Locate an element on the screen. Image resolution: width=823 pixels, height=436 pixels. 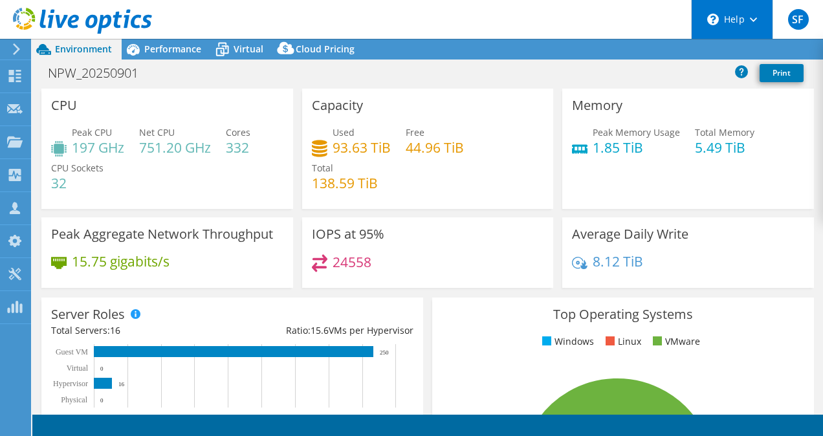
h4: 32 is located at coordinates (77, 183).